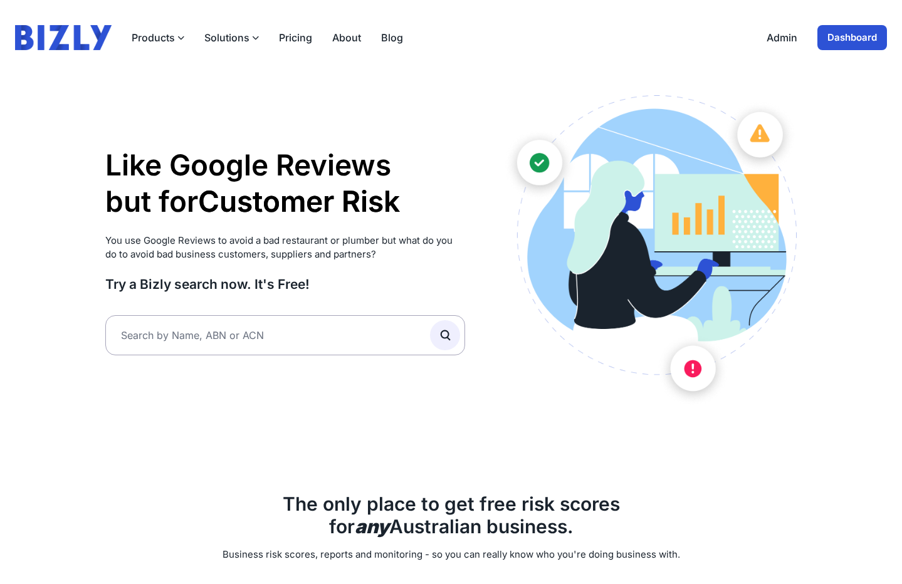 This screenshot has width=902, height=584. I want to click on h2: The only place to get free risk scores for Australian business., so click(452, 515).